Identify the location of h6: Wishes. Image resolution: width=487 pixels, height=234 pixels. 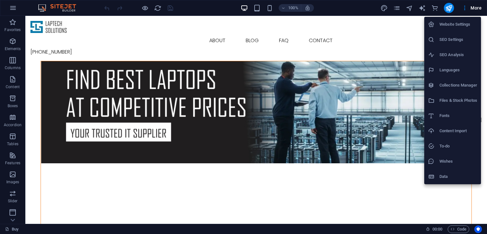
(458, 162).